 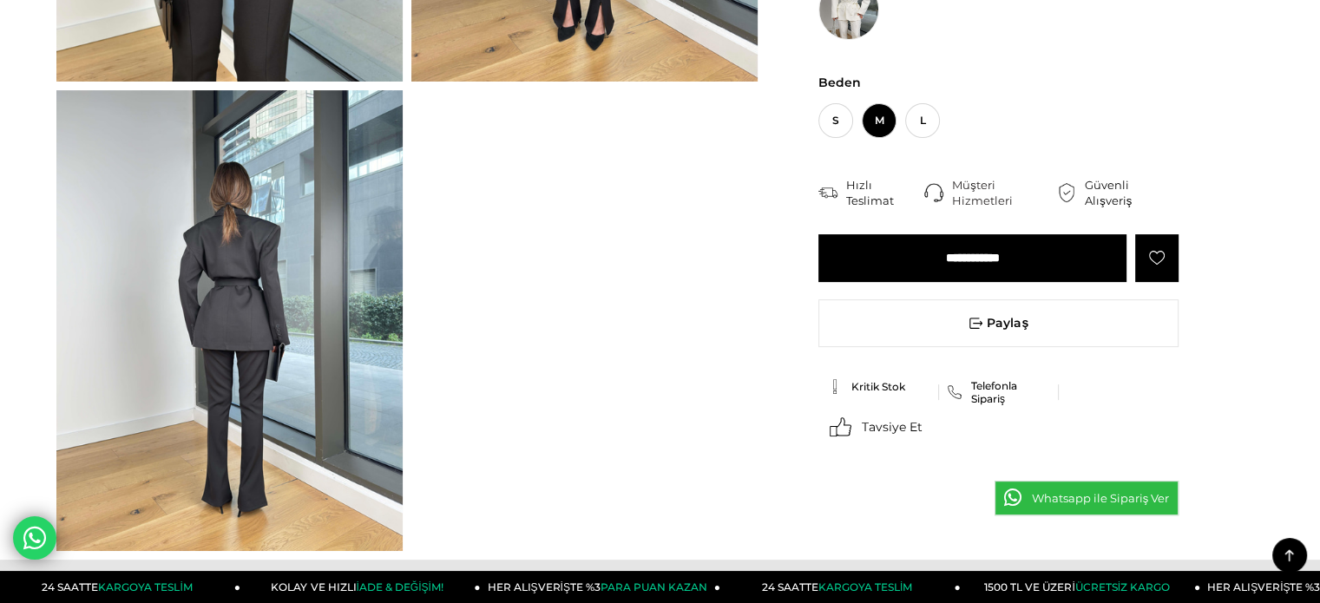 What do you see at coordinates (601, 587) in the screenshot?
I see `a: HER ALIŞVERİŞTE %3PARA PUAN KAZAN` at bounding box center [601, 587].